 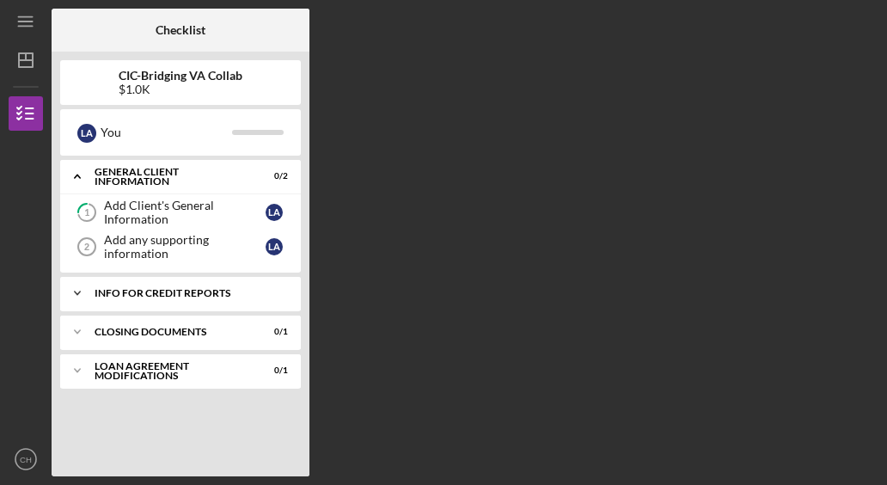 What do you see at coordinates (180, 76) in the screenshot?
I see `b: CIC-Bridging VA Collab` at bounding box center [180, 76].